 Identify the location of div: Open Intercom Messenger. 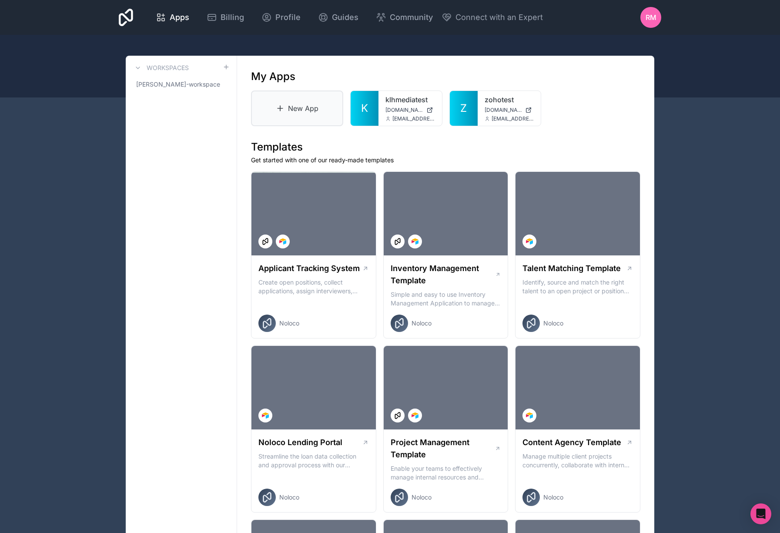
(761, 514).